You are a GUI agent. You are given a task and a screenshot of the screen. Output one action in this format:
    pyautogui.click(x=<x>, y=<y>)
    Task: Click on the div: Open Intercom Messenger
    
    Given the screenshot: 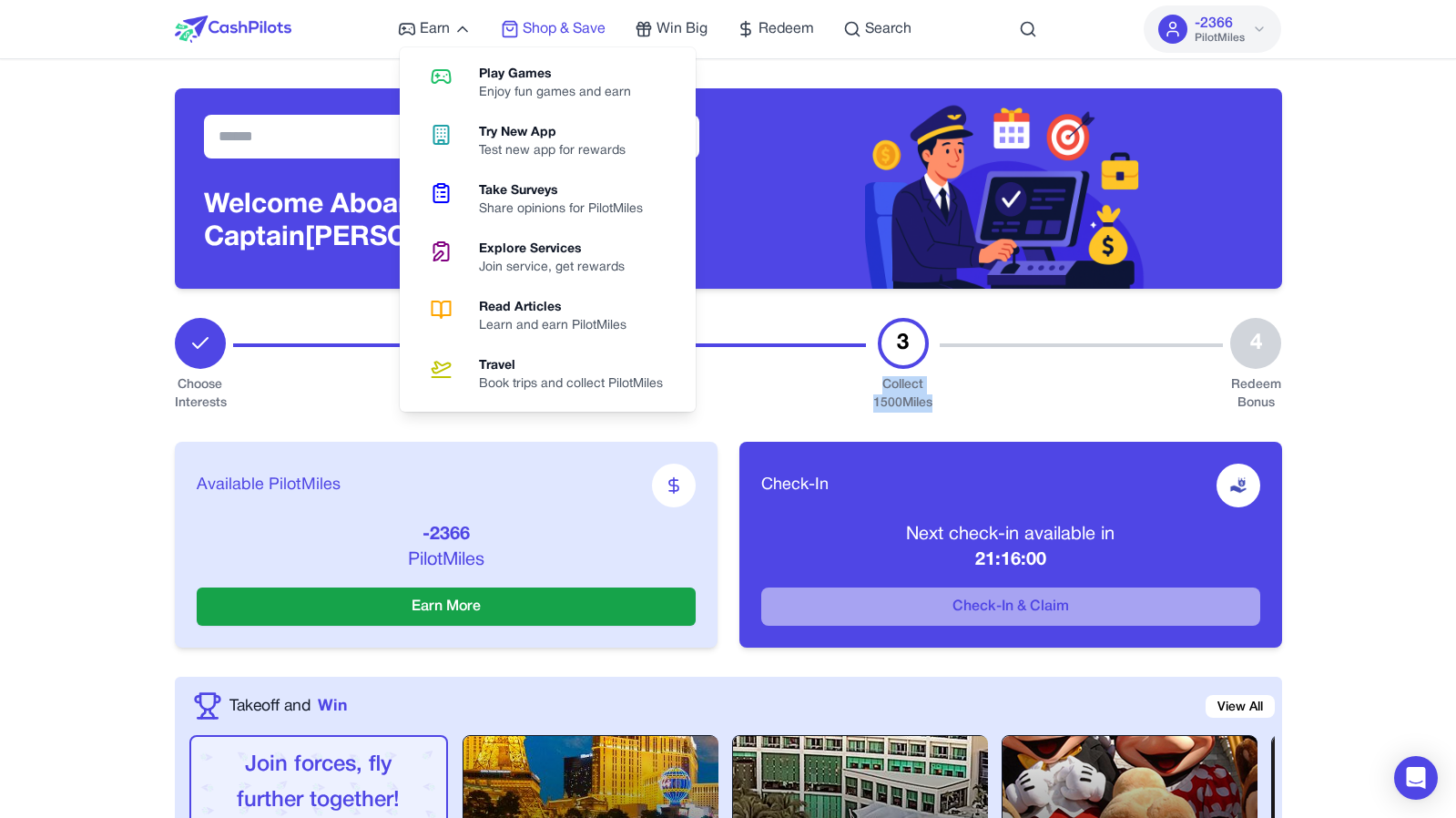 What is the action you would take?
    pyautogui.click(x=1416, y=778)
    